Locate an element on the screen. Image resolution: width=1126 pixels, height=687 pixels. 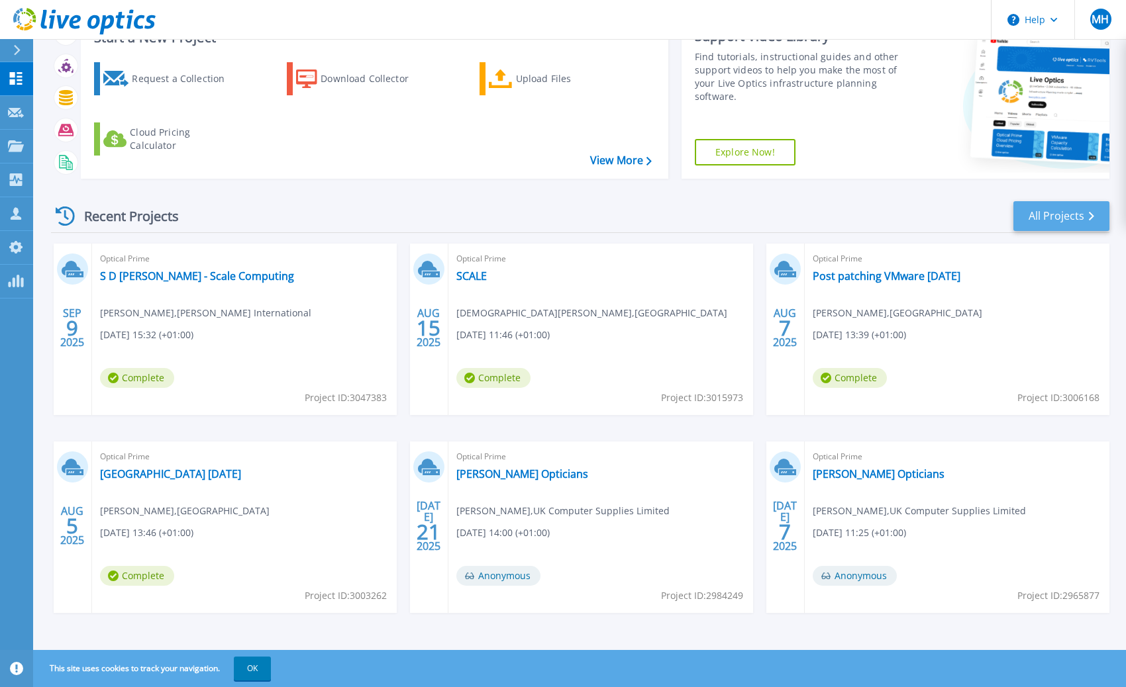
span: 5 is located at coordinates (72, 526).